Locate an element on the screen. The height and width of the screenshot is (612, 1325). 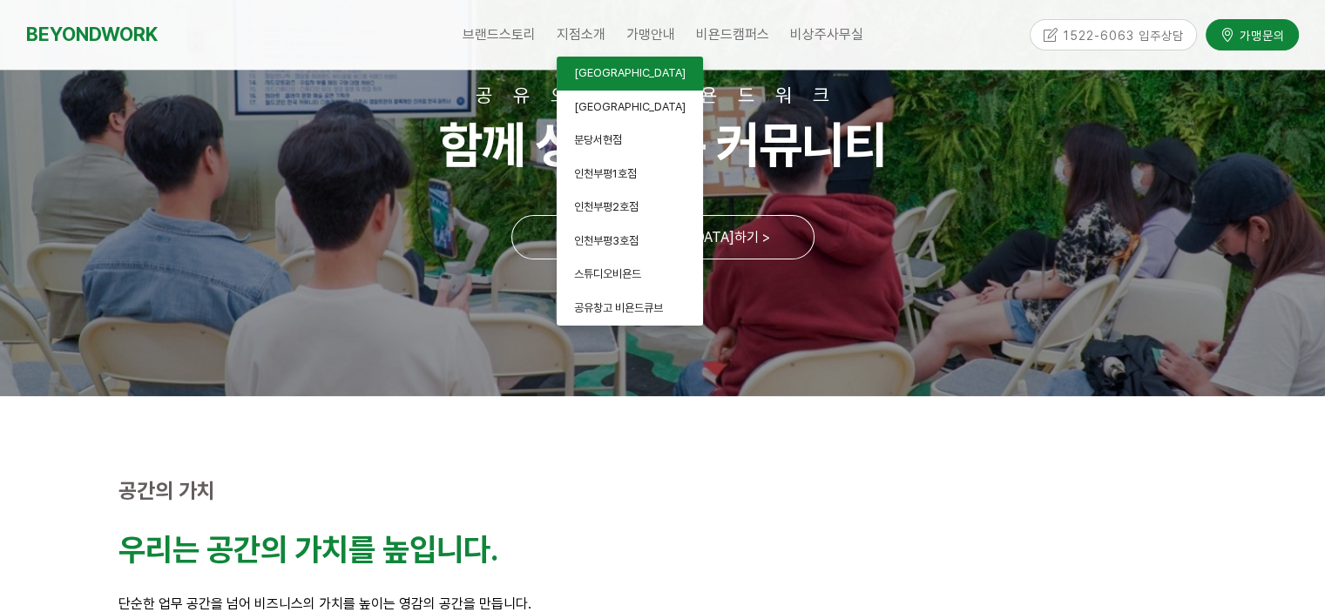
span: 지점소개 is located at coordinates (581, 34).